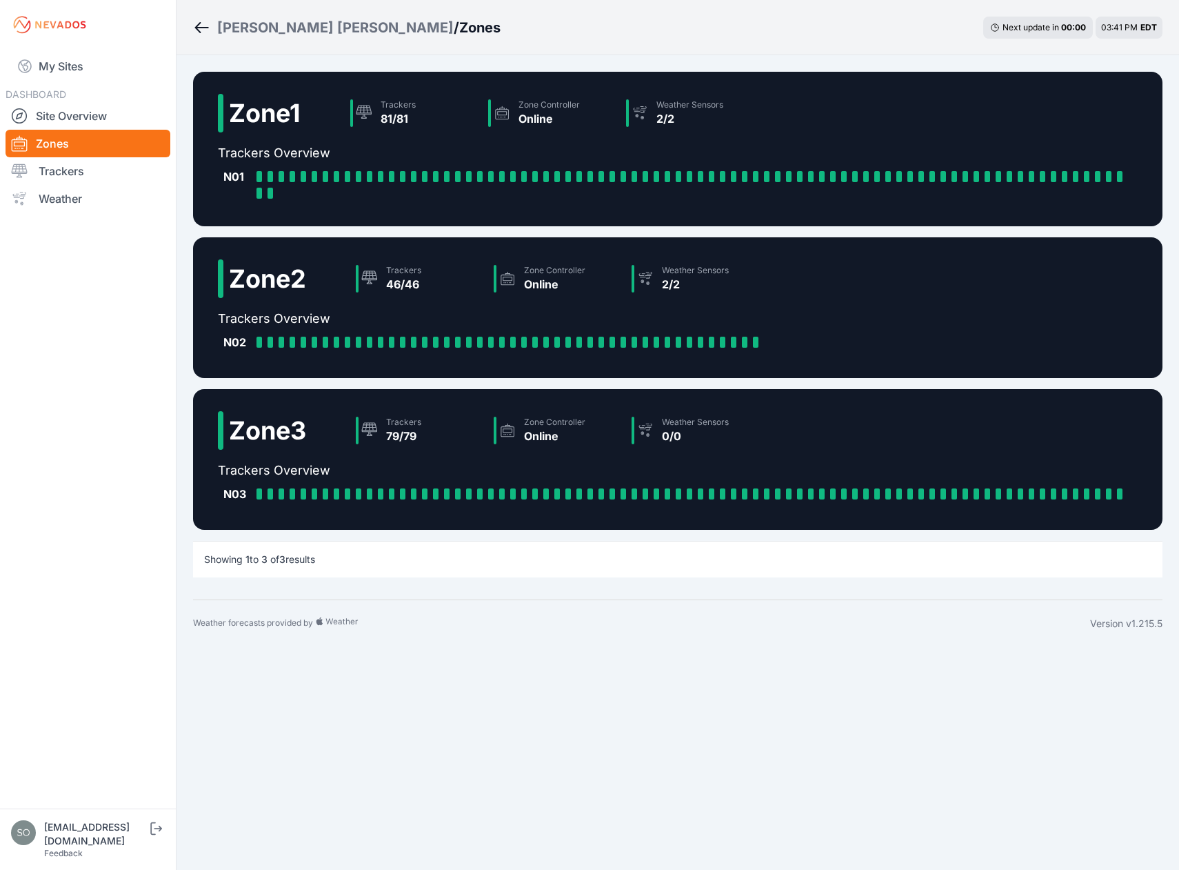 This screenshot has width=1179, height=870. I want to click on div: 79/79, so click(403, 436).